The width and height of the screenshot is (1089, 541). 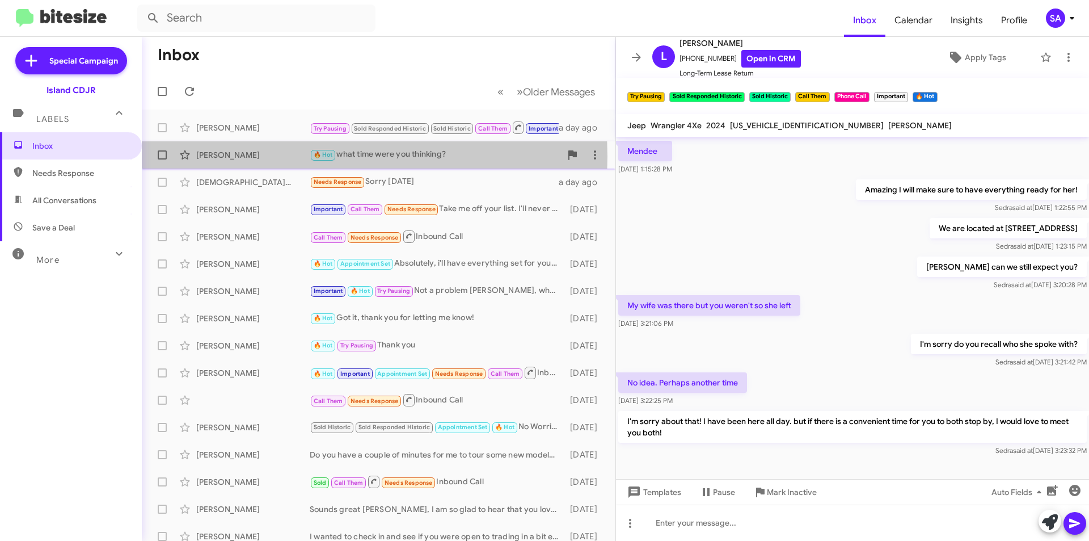 What do you see at coordinates (653, 492) in the screenshot?
I see `button: Templates` at bounding box center [653, 492].